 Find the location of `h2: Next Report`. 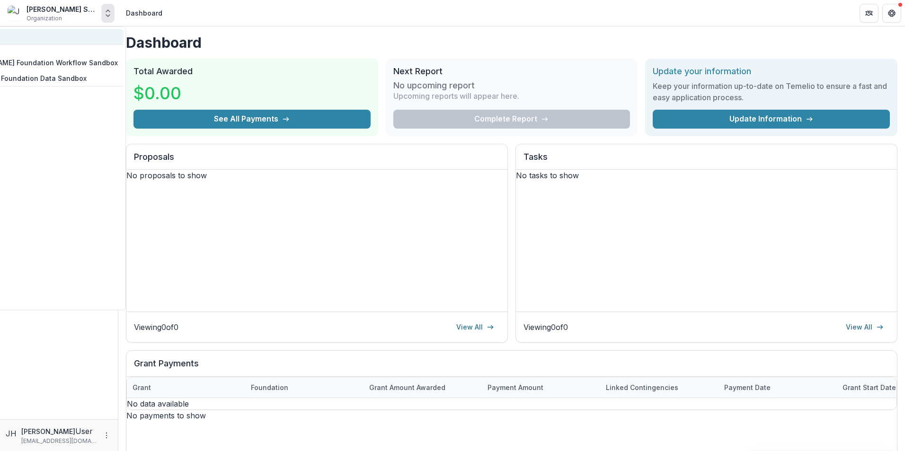

h2: Next Report is located at coordinates (512, 71).